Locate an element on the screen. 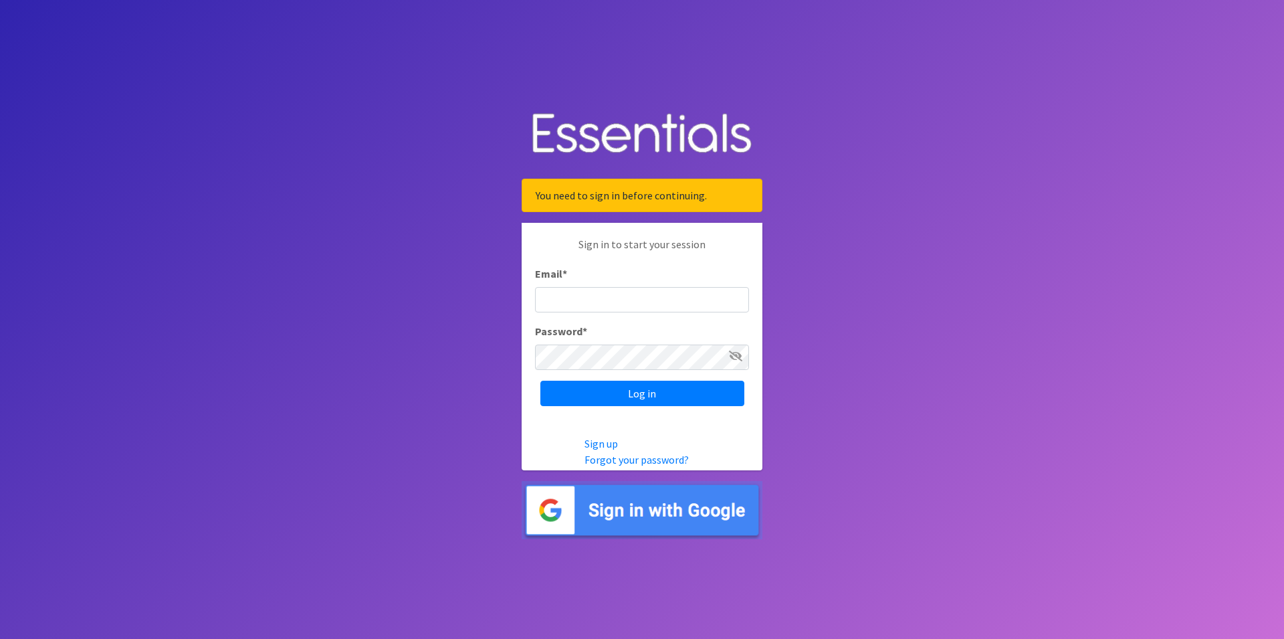  label: Password is located at coordinates (561, 331).